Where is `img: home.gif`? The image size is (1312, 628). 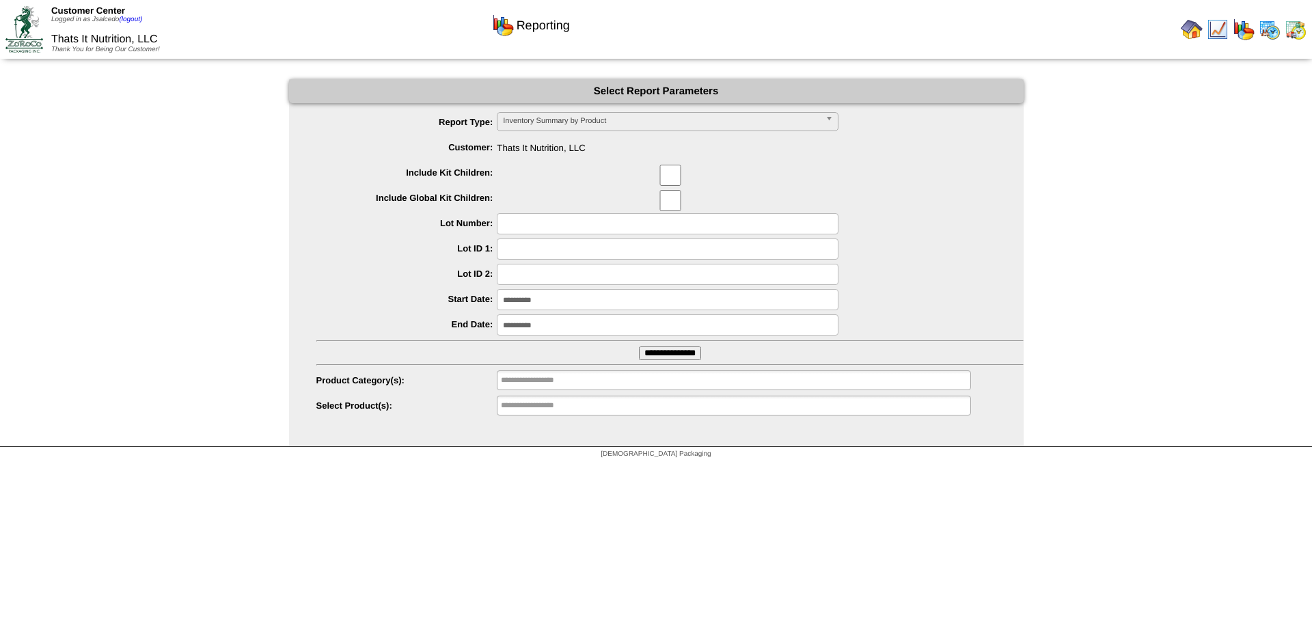 img: home.gif is located at coordinates (1191, 29).